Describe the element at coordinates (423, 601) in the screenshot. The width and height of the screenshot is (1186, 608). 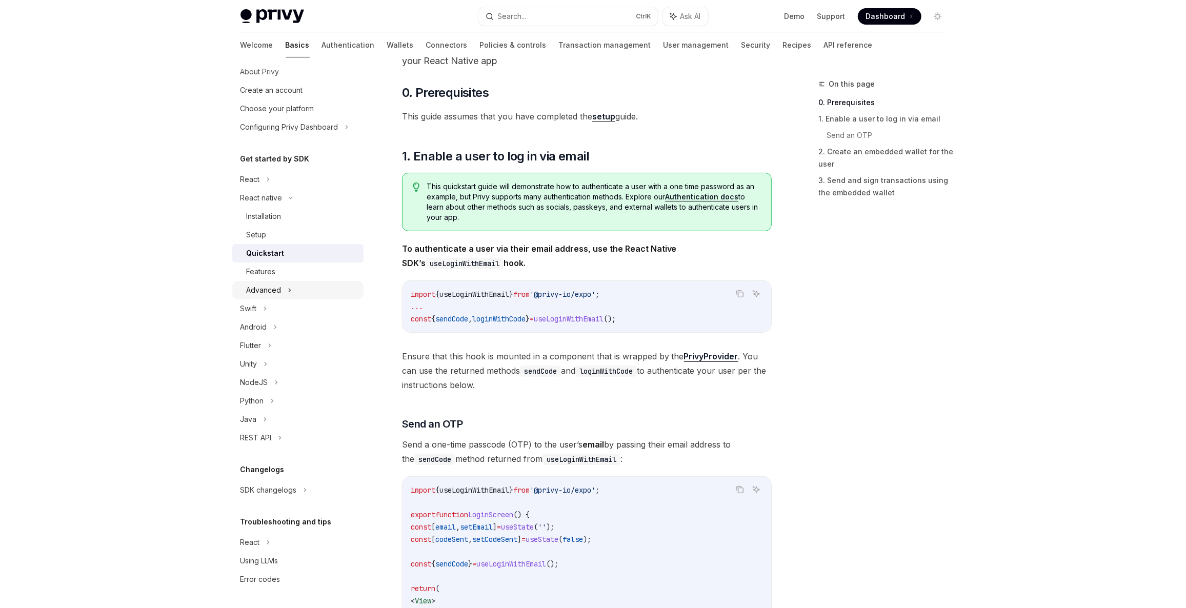
I see `span: View` at that location.